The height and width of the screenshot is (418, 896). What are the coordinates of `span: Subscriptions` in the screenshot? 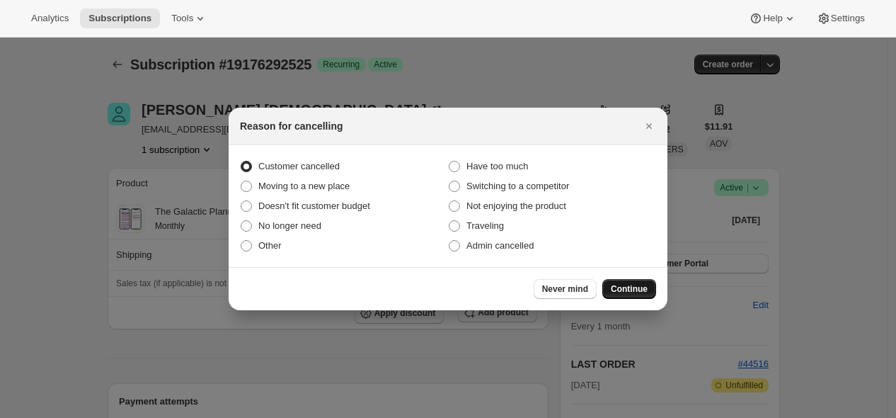 It's located at (120, 18).